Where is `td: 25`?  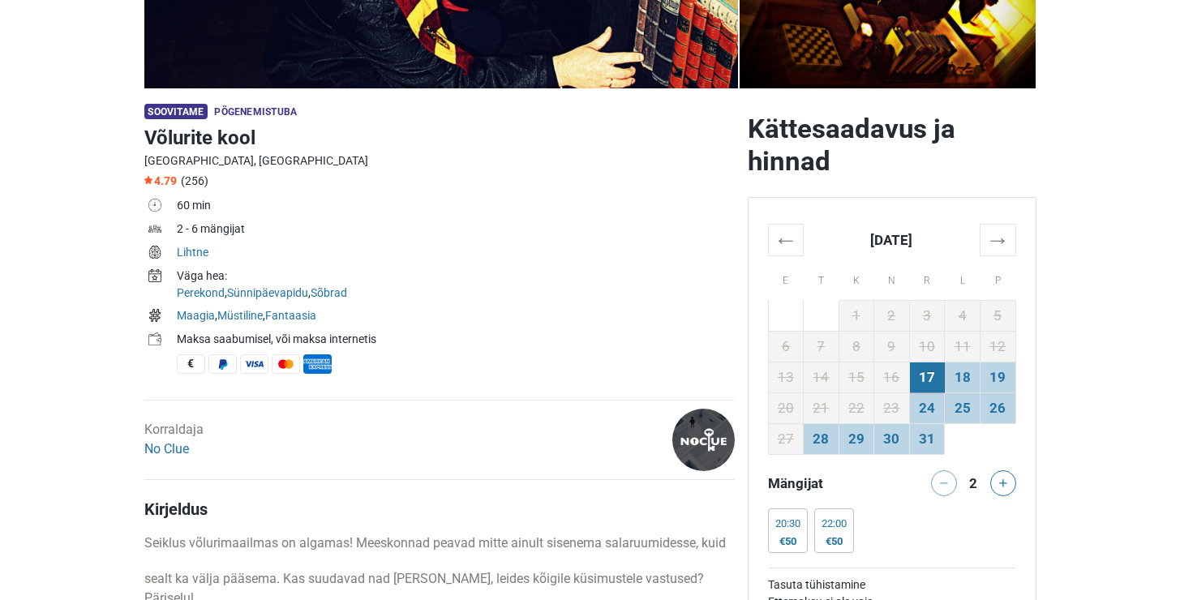 td: 25 is located at coordinates (963, 408).